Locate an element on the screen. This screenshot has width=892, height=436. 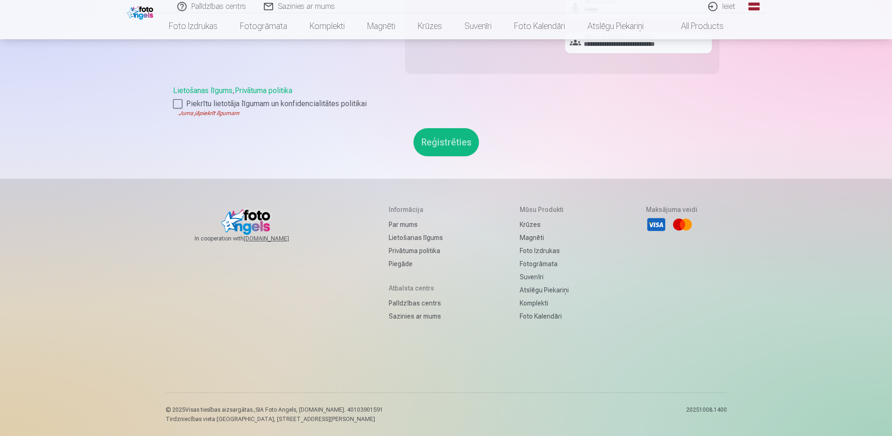
p: 20251008.1400 is located at coordinates (706, 414).